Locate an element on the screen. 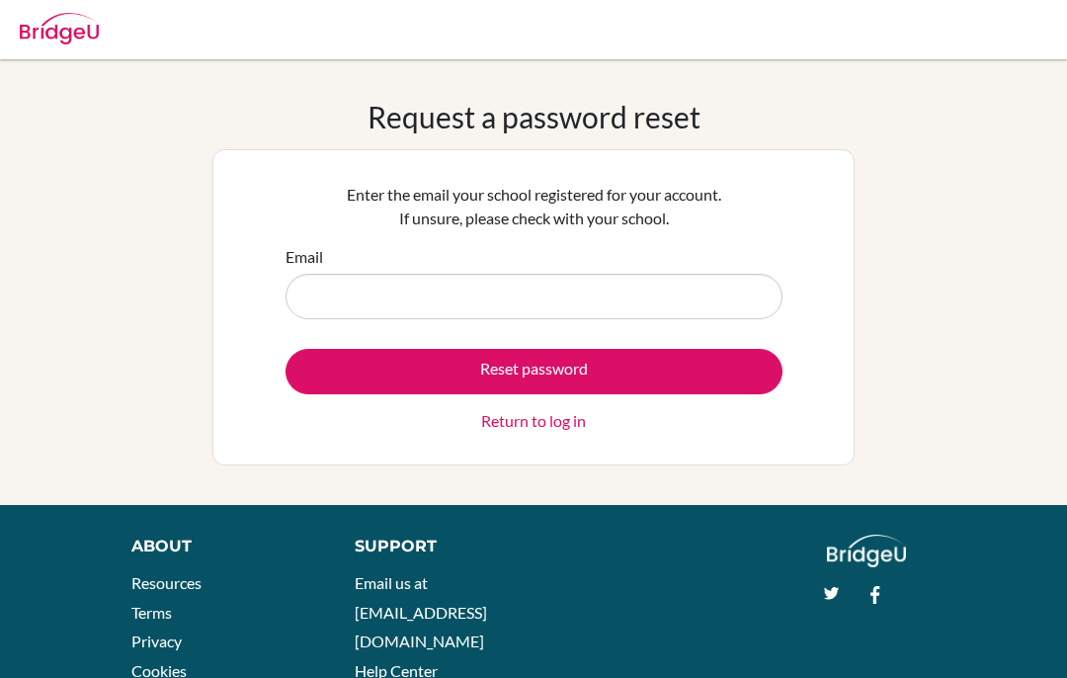  button: Reset password is located at coordinates (533, 371).